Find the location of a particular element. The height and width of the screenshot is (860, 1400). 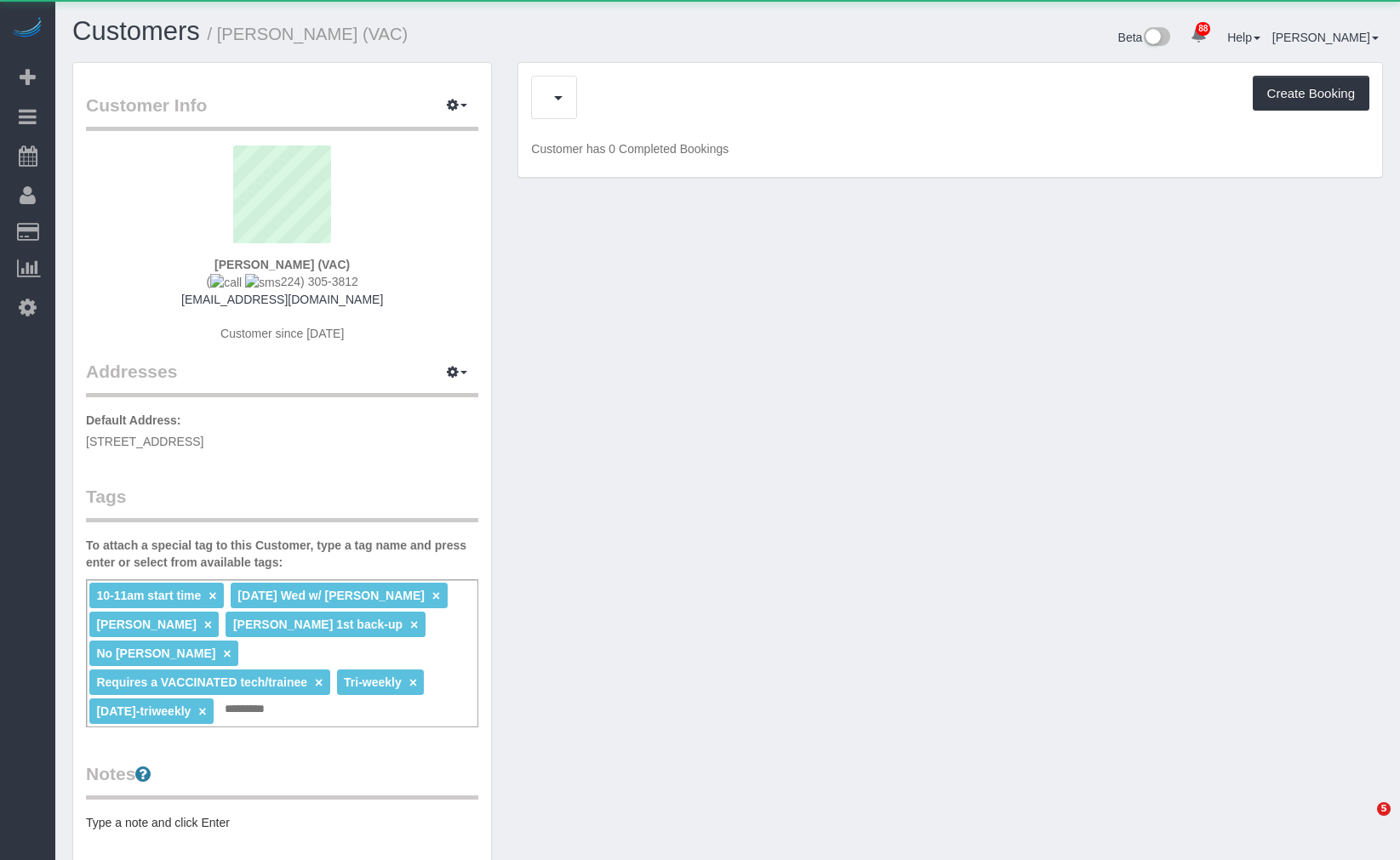

img: Automaid Logo is located at coordinates (27, 29).